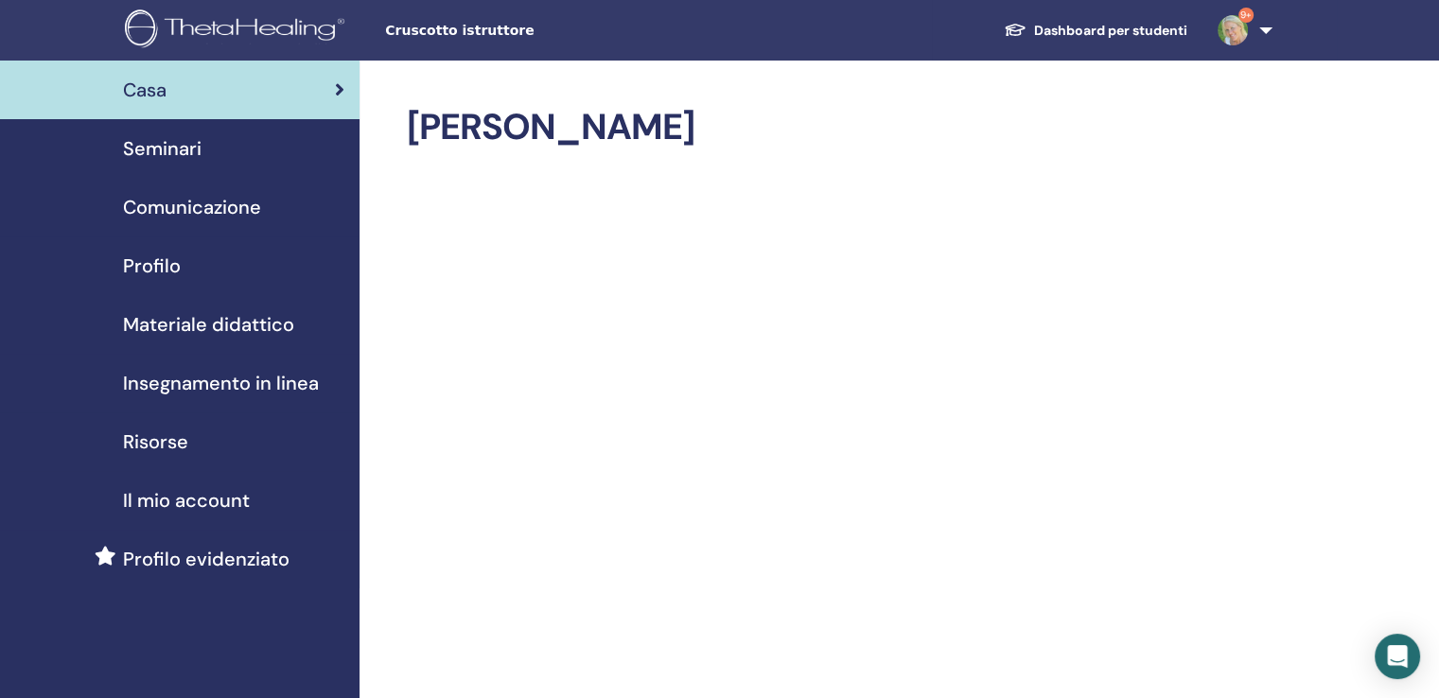 This screenshot has height=698, width=1439. What do you see at coordinates (186, 501) in the screenshot?
I see `span: Il mio account` at bounding box center [186, 501].